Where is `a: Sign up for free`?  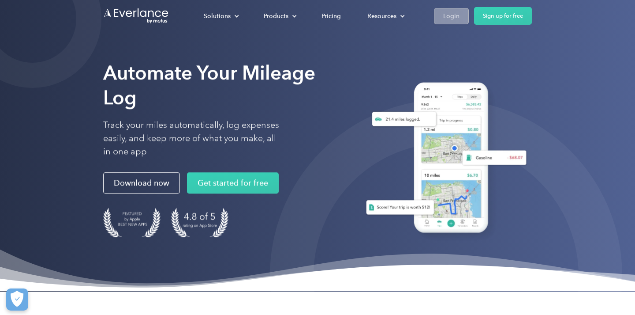 a: Sign up for free is located at coordinates (503, 16).